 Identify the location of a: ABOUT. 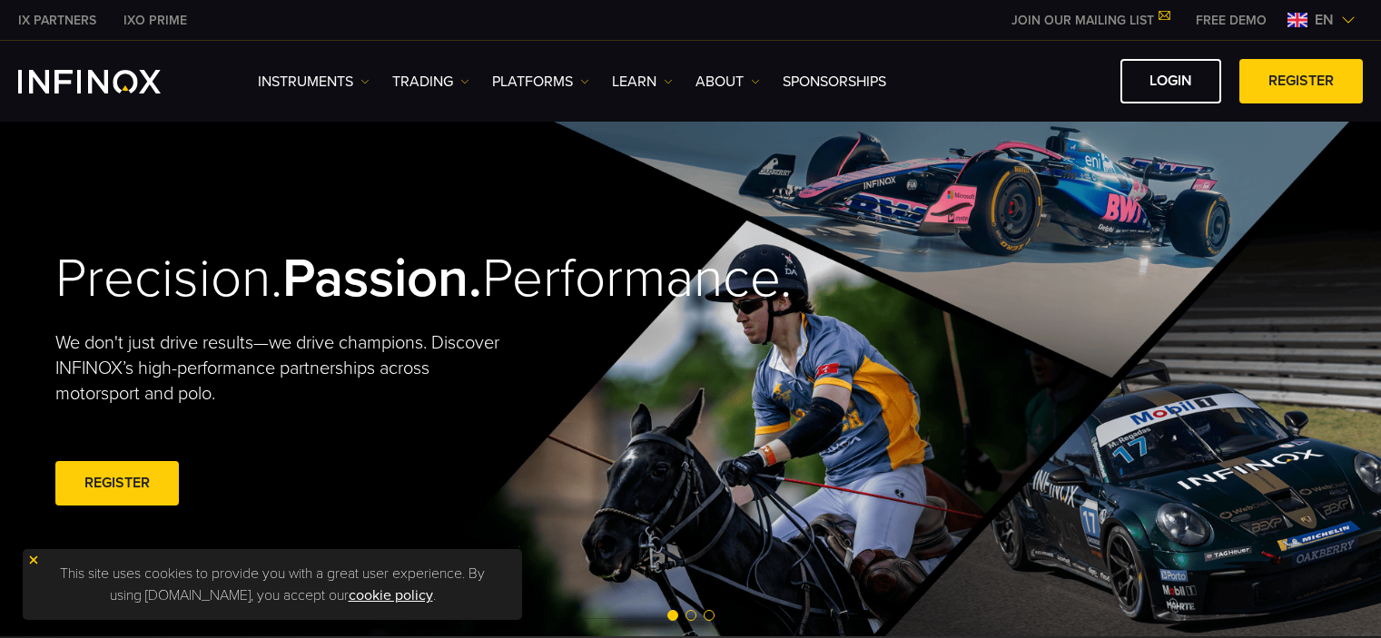
(727, 82).